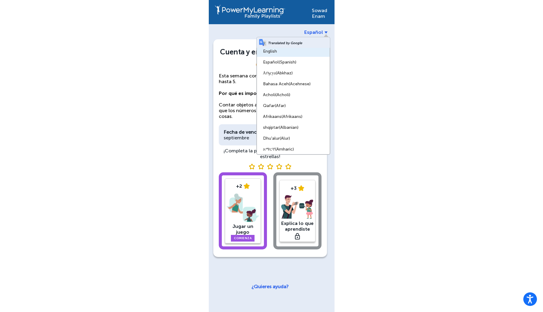  I want to click on div: Sowad Enam, so click(320, 12).